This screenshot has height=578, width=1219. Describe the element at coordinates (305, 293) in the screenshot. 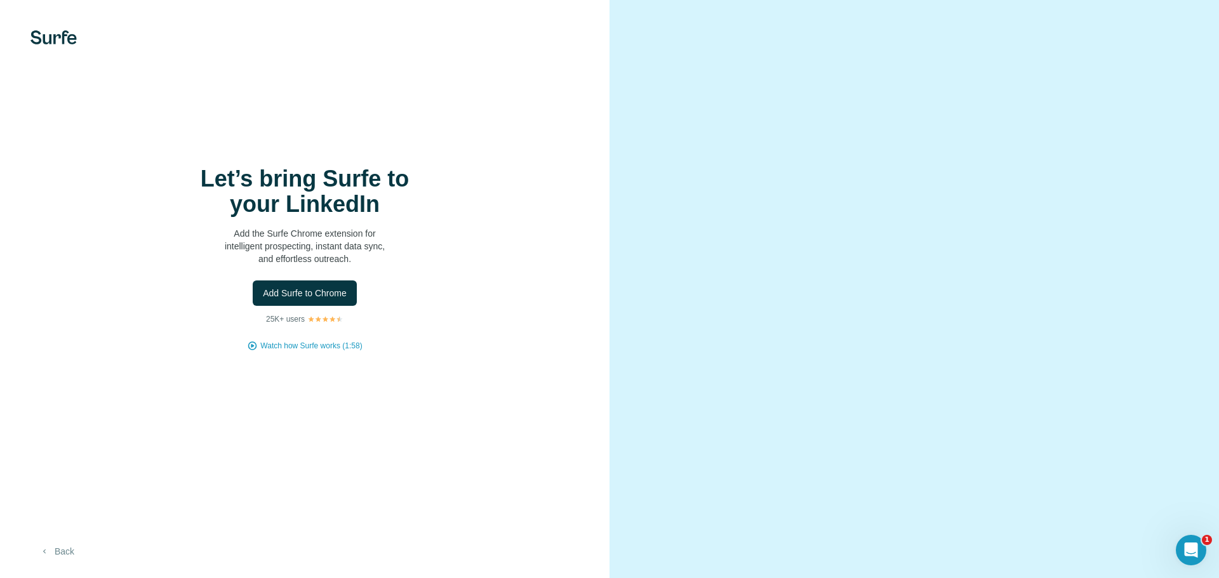

I see `button: Add Surfe to Chrome` at that location.